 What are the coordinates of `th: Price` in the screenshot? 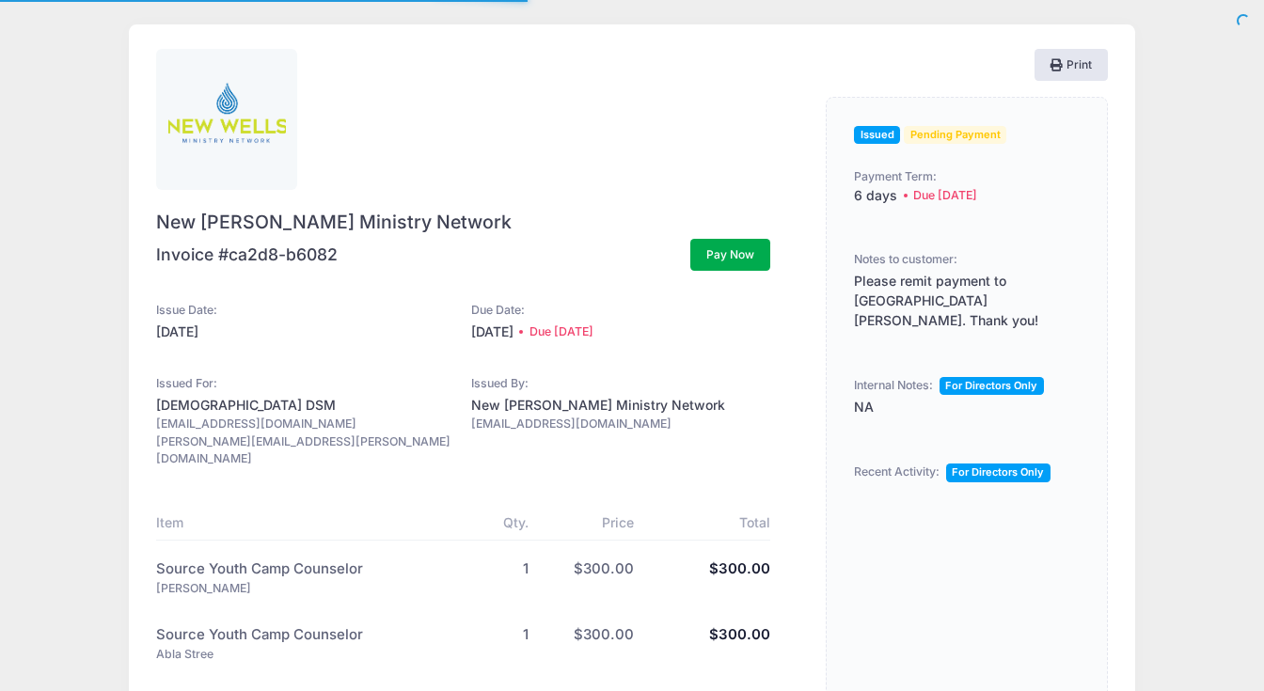 It's located at (590, 523).